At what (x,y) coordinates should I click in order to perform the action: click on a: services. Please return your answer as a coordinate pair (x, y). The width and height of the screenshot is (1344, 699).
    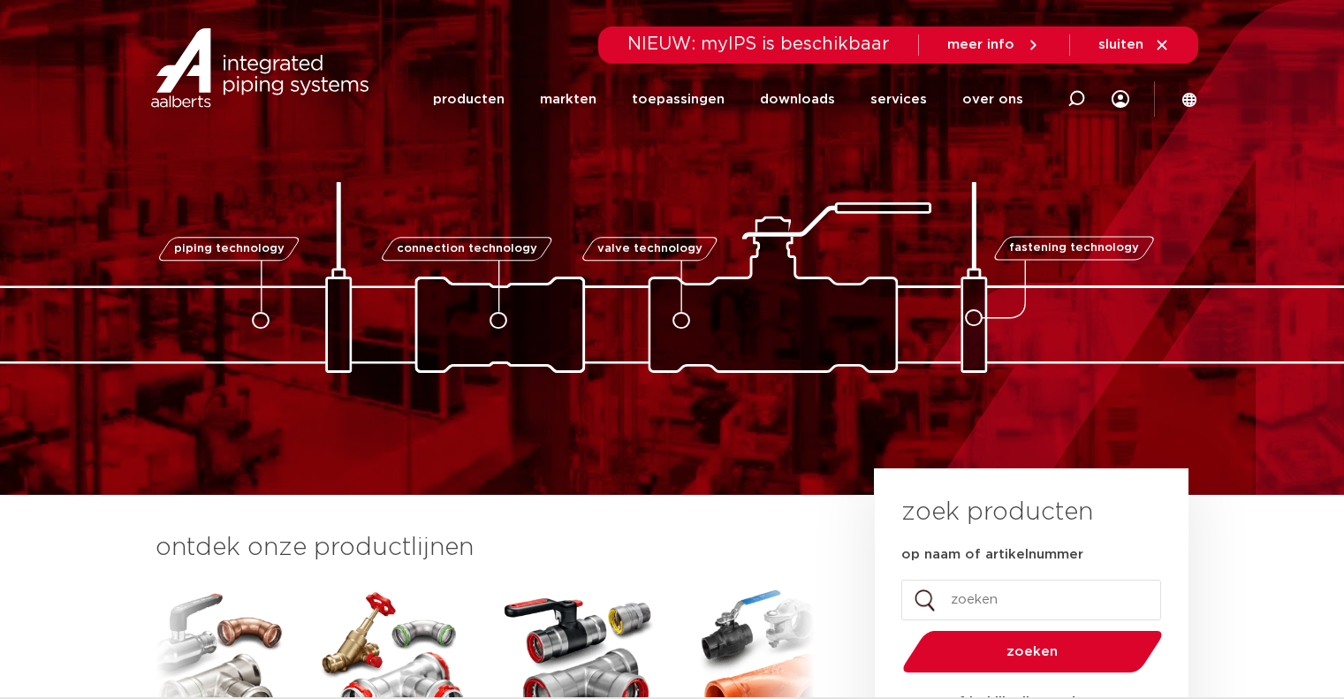
    Looking at the image, I should click on (899, 99).